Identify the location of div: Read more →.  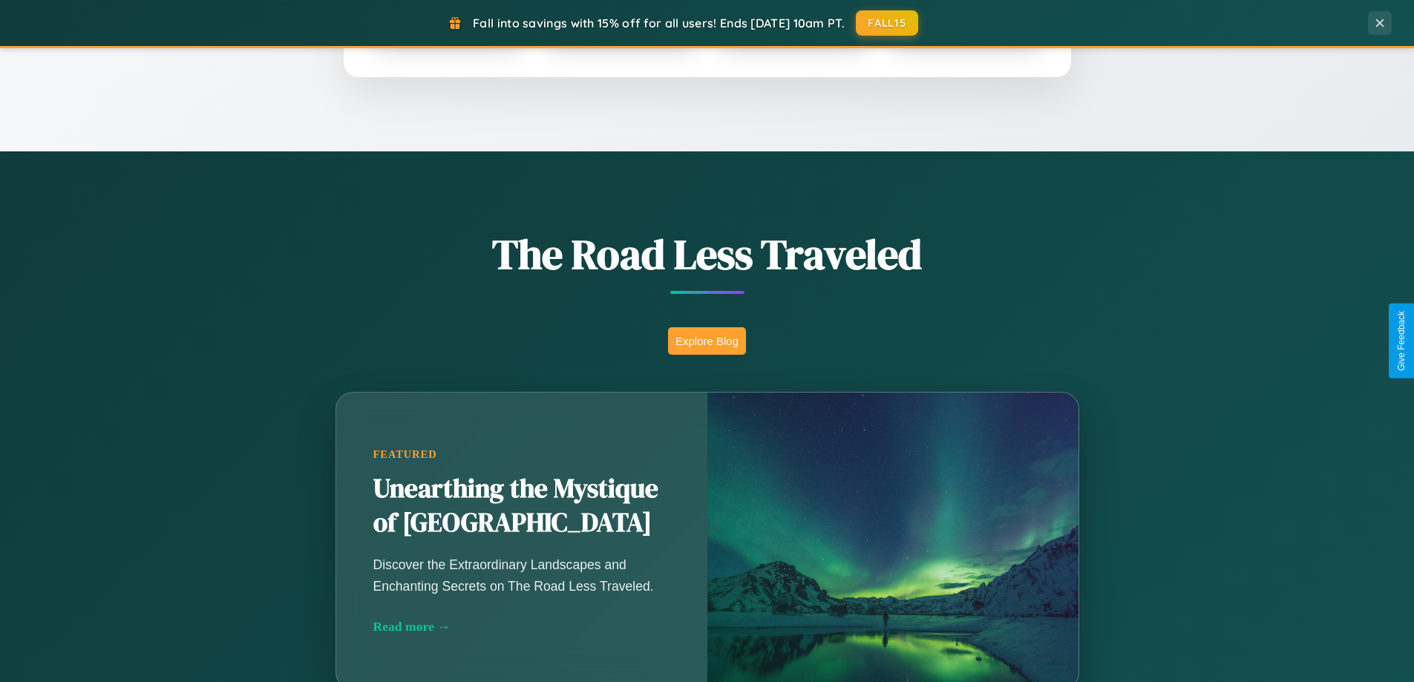
(522, 627).